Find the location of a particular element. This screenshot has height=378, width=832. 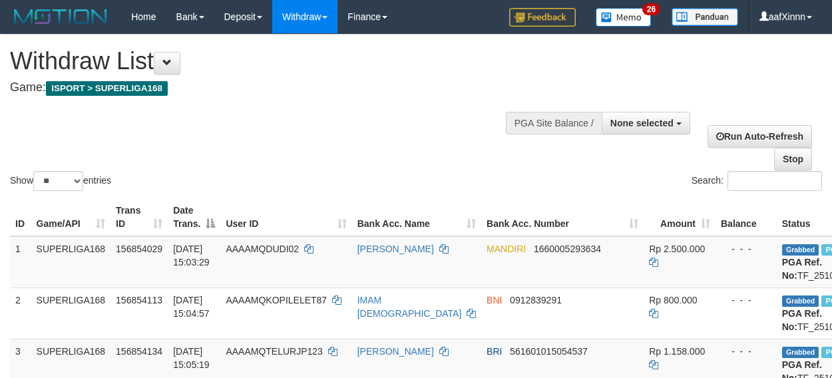

img: Button%20Memo.svg is located at coordinates (624, 17).